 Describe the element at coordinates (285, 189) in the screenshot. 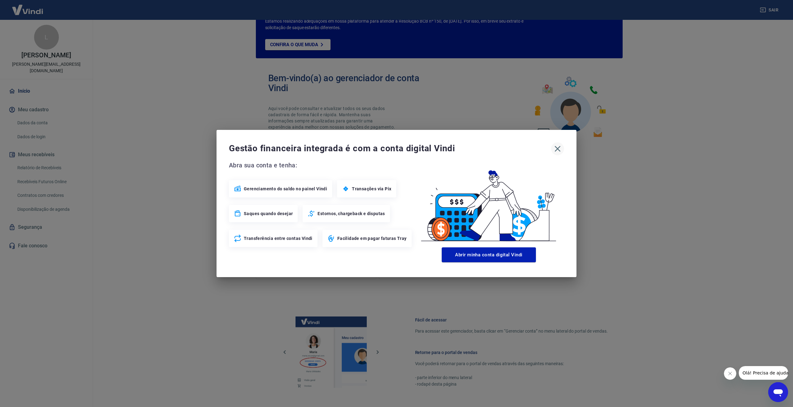

I see `span: Gerenciamento do saldo no painel Vindi` at that location.